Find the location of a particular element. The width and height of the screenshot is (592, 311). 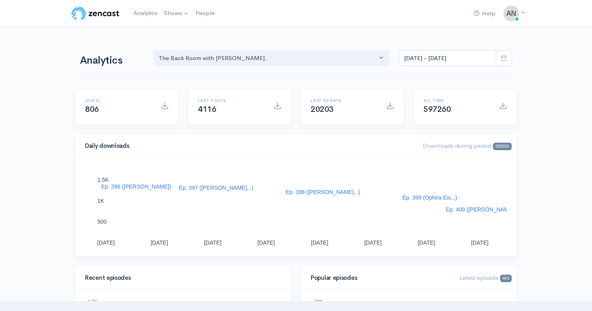

a: Analytics is located at coordinates (145, 13).